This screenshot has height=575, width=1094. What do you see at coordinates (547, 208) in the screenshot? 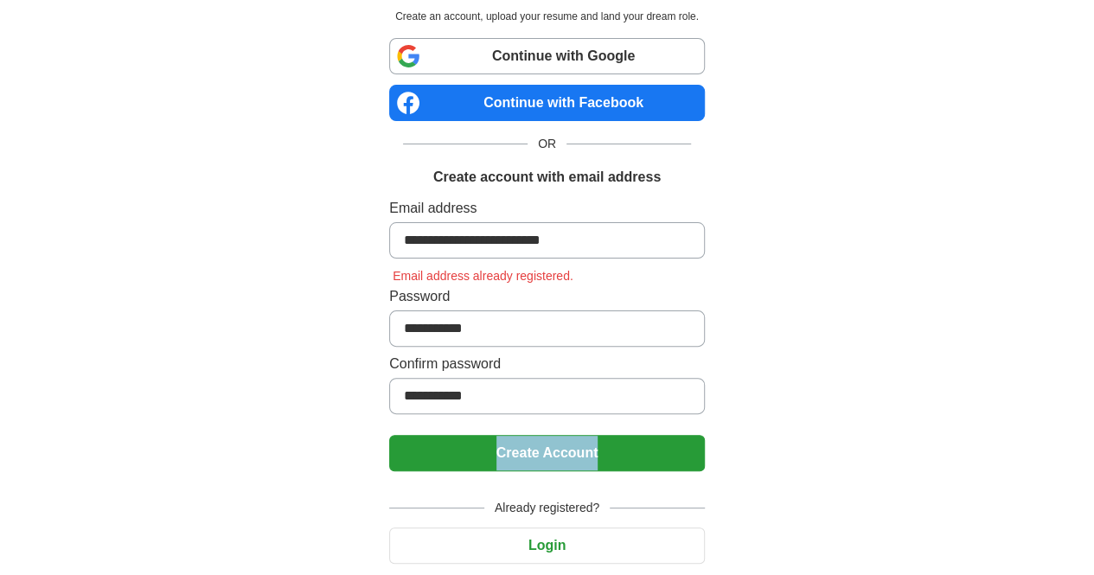
I see `label: Email address` at bounding box center [547, 208].